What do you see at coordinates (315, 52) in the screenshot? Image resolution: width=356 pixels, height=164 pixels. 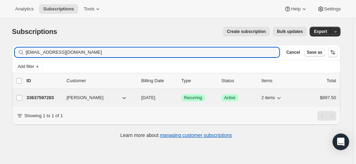 I see `span: Save as` at bounding box center [315, 52].